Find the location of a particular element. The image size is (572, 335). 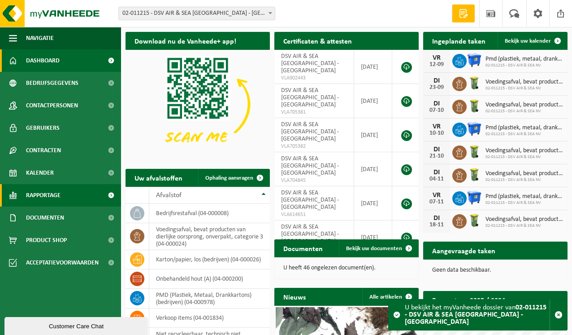

h2: Nieuws is located at coordinates (295, 296).